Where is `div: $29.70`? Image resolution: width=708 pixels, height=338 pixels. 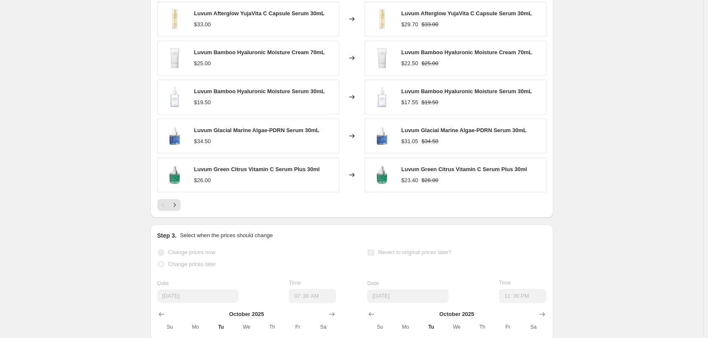 div: $29.70 is located at coordinates (410, 25).